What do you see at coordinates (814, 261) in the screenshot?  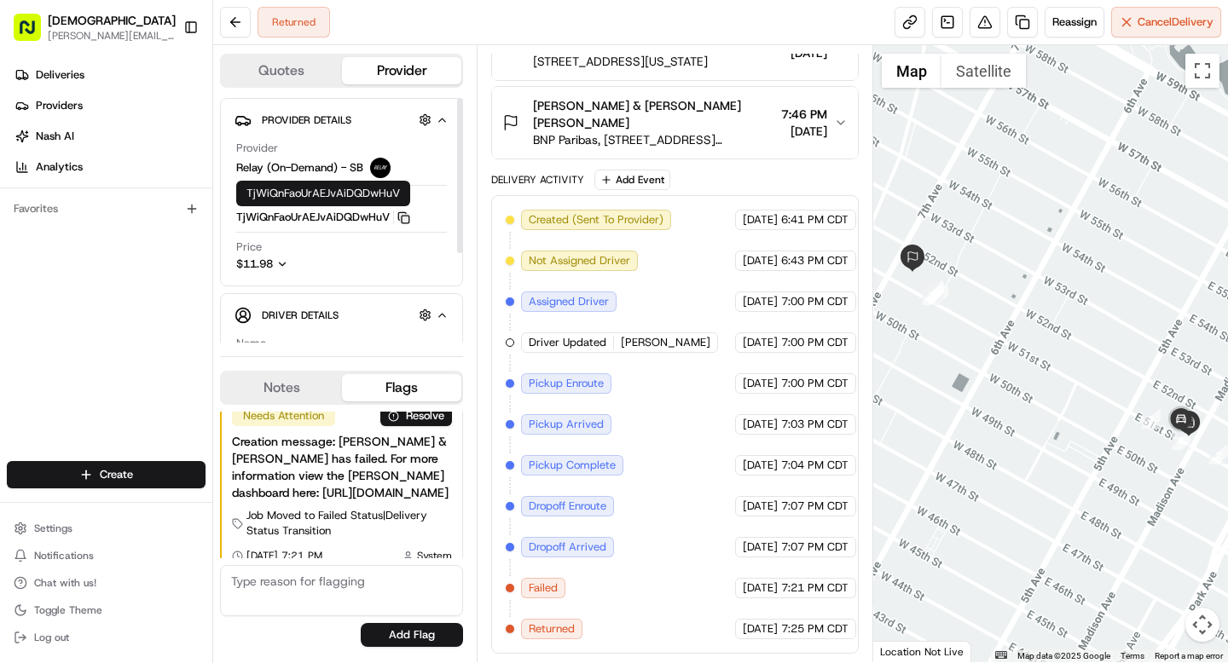 I see `span: 6:43 PM CDT` at bounding box center [814, 261].